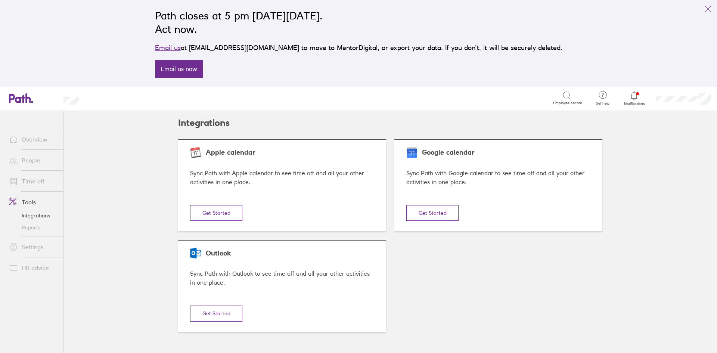 This screenshot has width=717, height=353. Describe the element at coordinates (568, 103) in the screenshot. I see `span: Employee search` at that location.